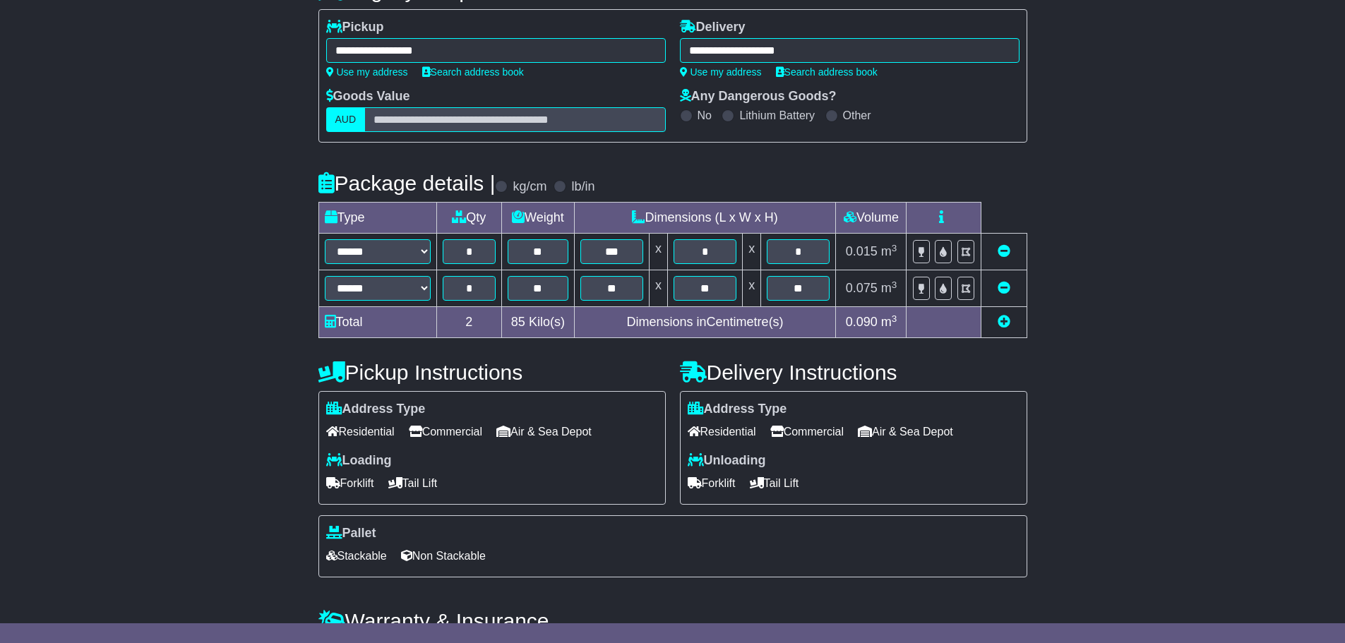 Image resolution: width=1345 pixels, height=643 pixels. Describe the element at coordinates (538, 218) in the screenshot. I see `td: Weight` at that location.